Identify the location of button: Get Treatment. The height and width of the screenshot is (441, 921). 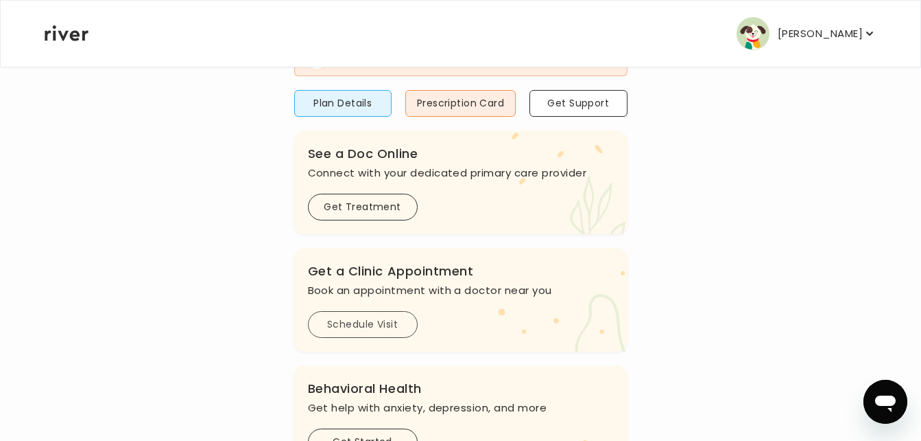
(363, 207).